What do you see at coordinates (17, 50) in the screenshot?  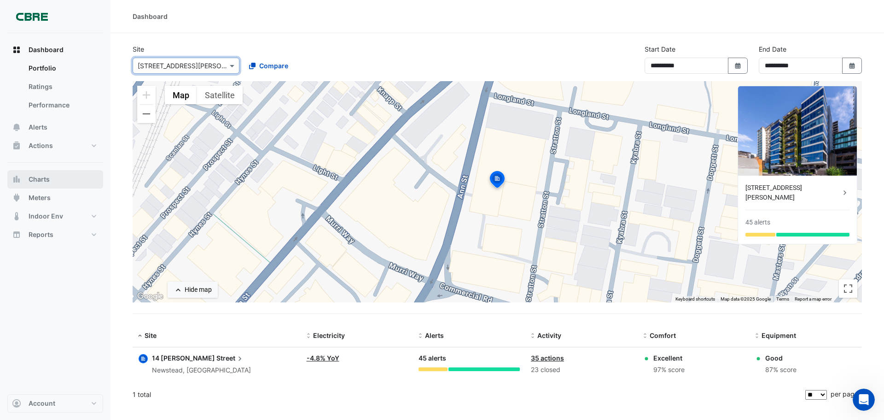 I see `app-icon: Dashboard` at bounding box center [17, 50].